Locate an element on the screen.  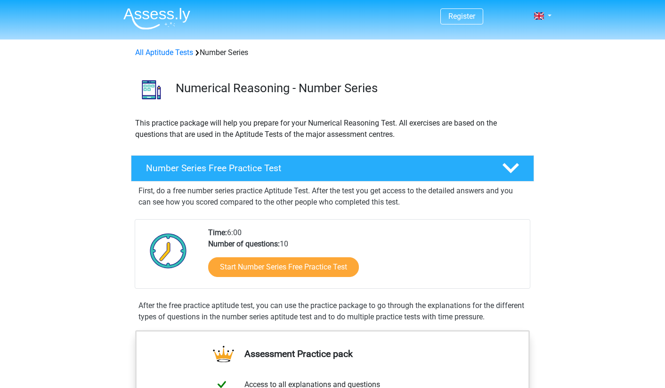
b: Number of questions: is located at coordinates (244, 244).